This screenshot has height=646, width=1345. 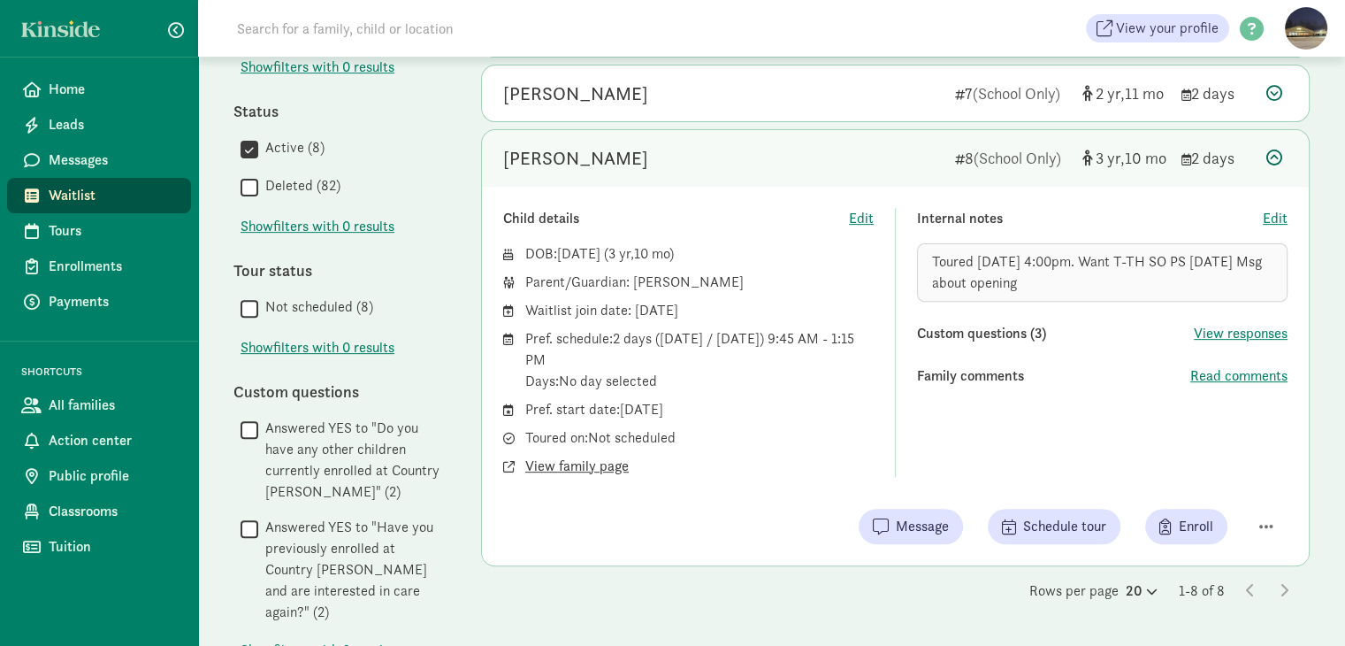 I want to click on a: Action center, so click(x=99, y=441).